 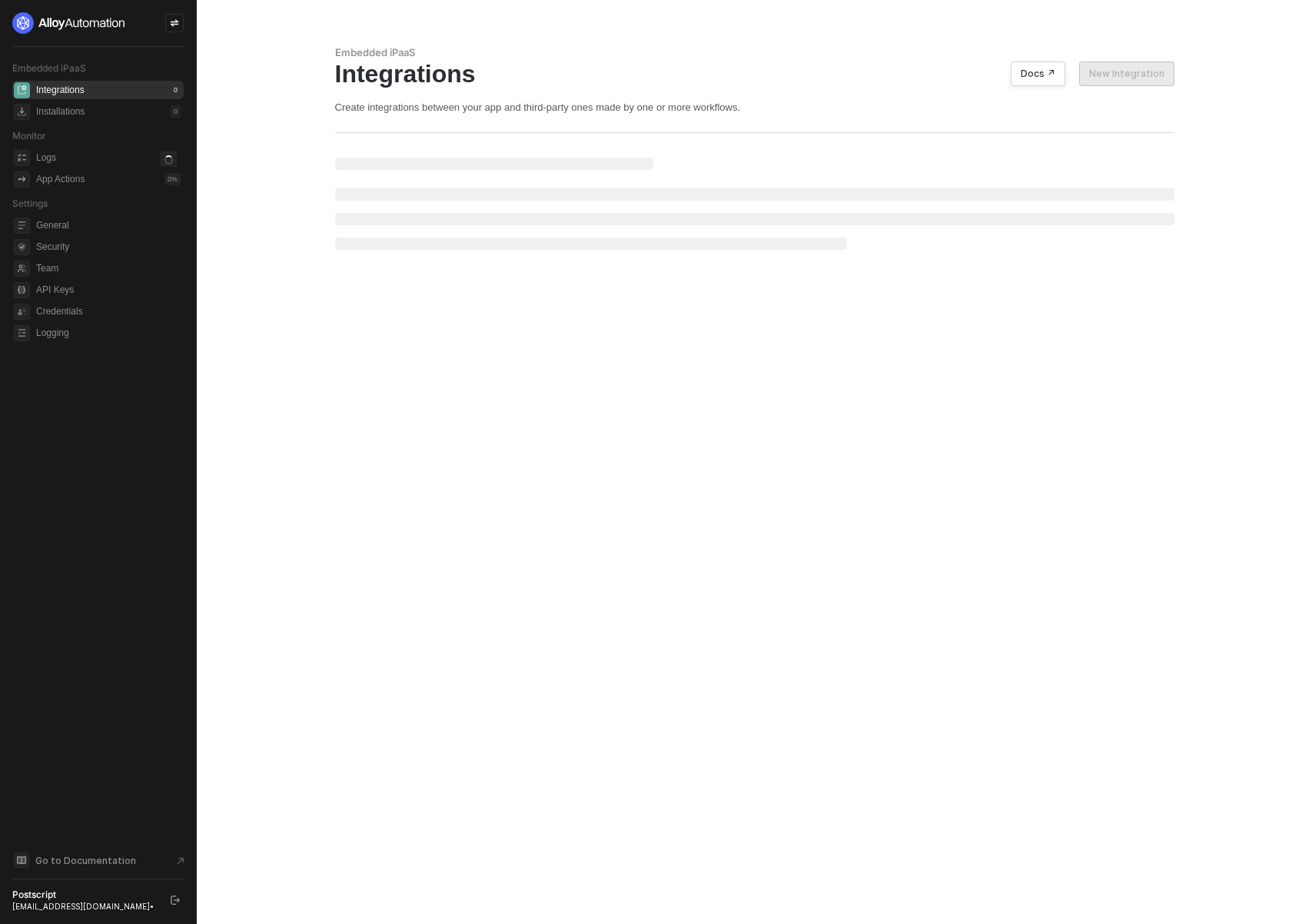 What do you see at coordinates (108, 246) in the screenshot?
I see `span: Security` at bounding box center [108, 246].